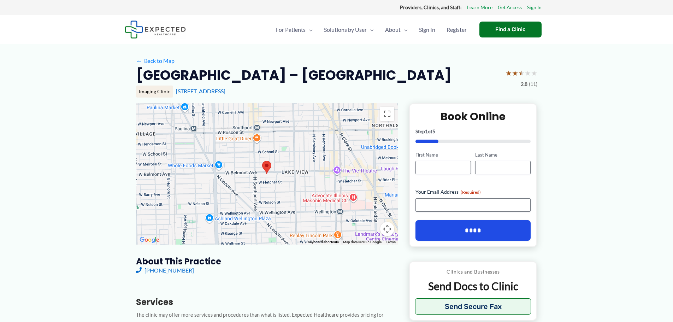 This screenshot has height=322, width=673. What do you see at coordinates (150, 240) in the screenshot?
I see `img: Google` at bounding box center [150, 240].